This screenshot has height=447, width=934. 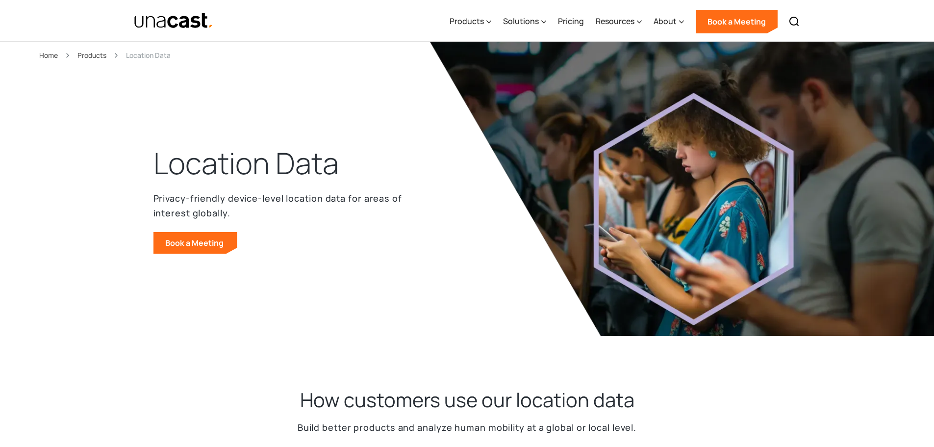 I want to click on div: Home, so click(x=49, y=55).